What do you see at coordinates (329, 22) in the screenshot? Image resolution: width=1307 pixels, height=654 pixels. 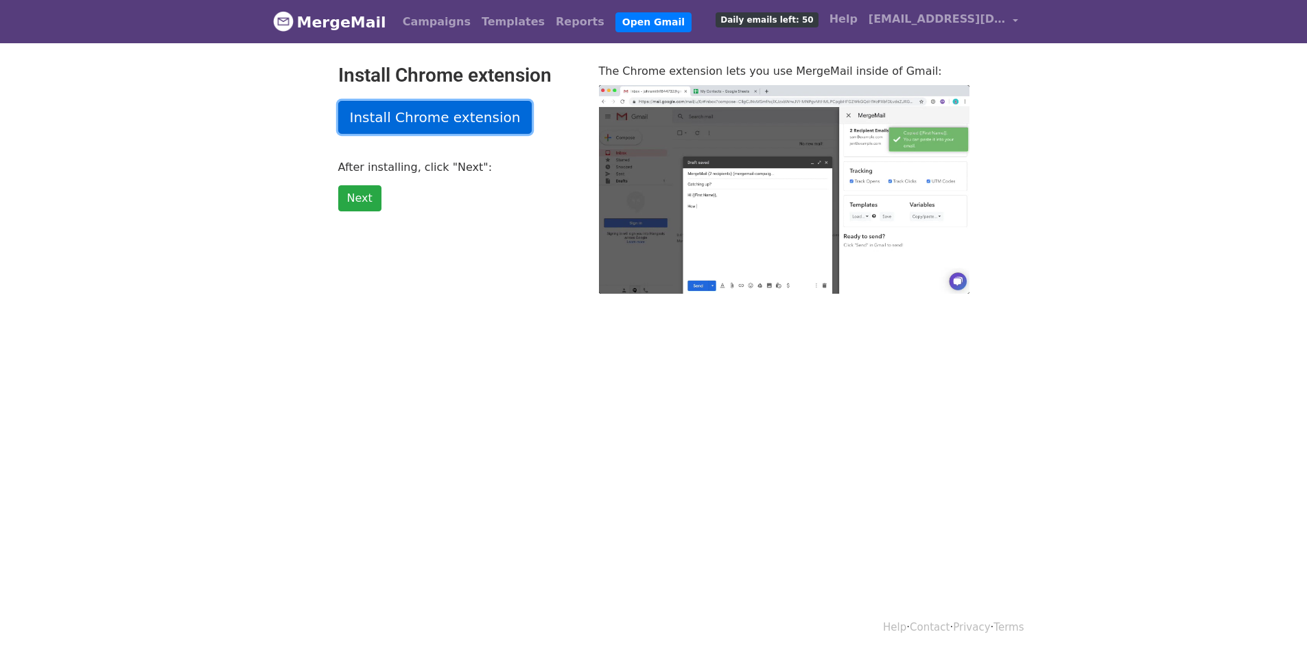 I see `a: MergeMail` at bounding box center [329, 22].